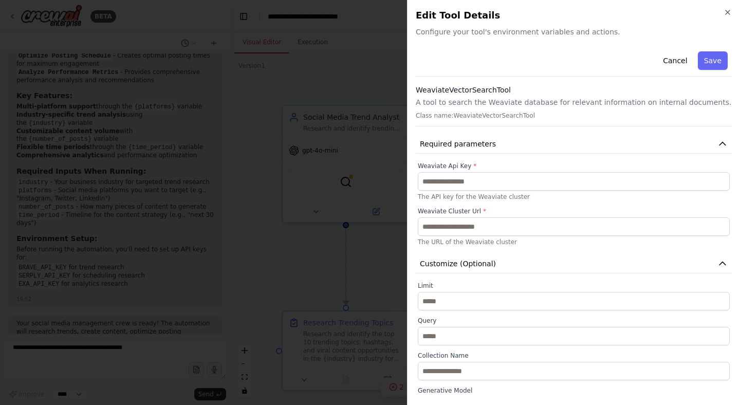 Image resolution: width=740 pixels, height=405 pixels. Describe the element at coordinates (573, 32) in the screenshot. I see `span: Configure your tool's environment variables and actions.` at that location.